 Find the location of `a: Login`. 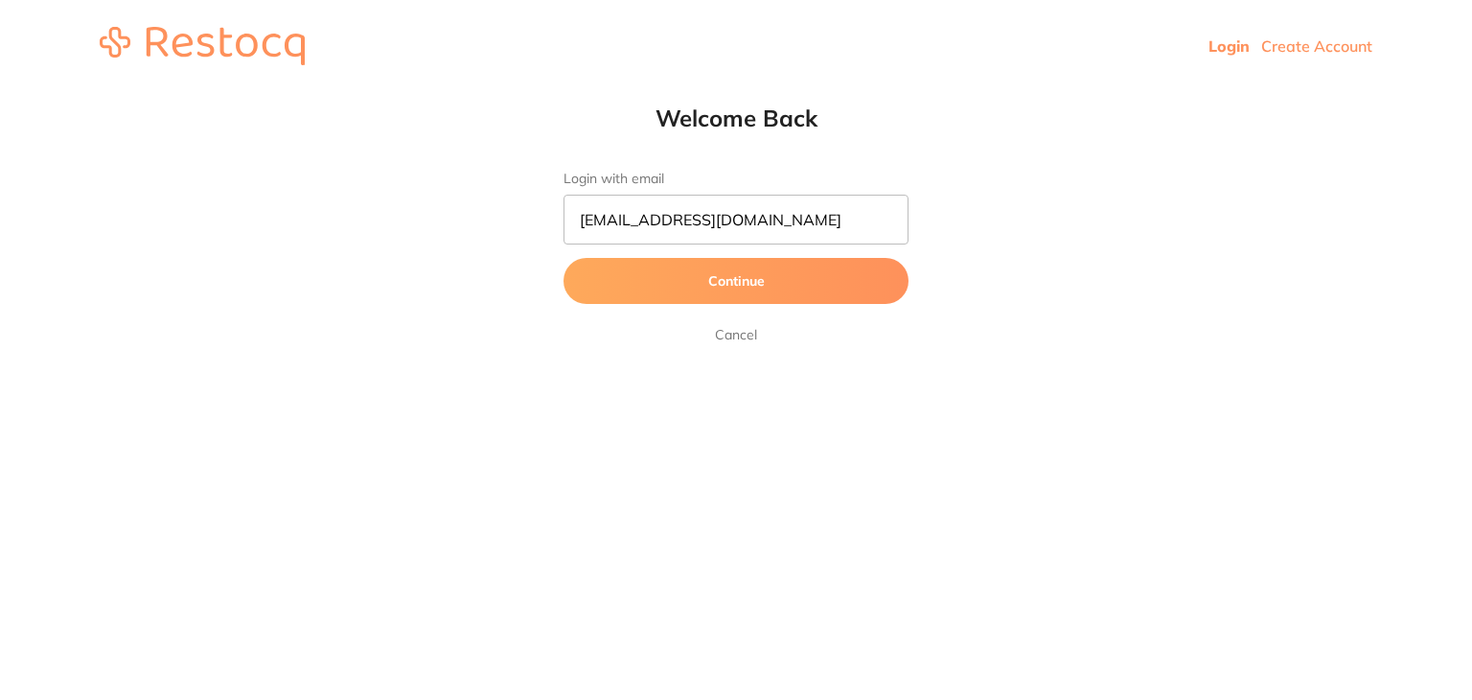

a: Login is located at coordinates (1229, 46).